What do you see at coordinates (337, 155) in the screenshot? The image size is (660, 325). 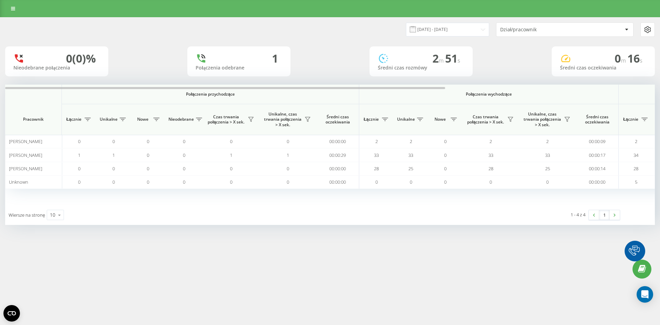 I see `td: 00:00:29` at bounding box center [337, 155].